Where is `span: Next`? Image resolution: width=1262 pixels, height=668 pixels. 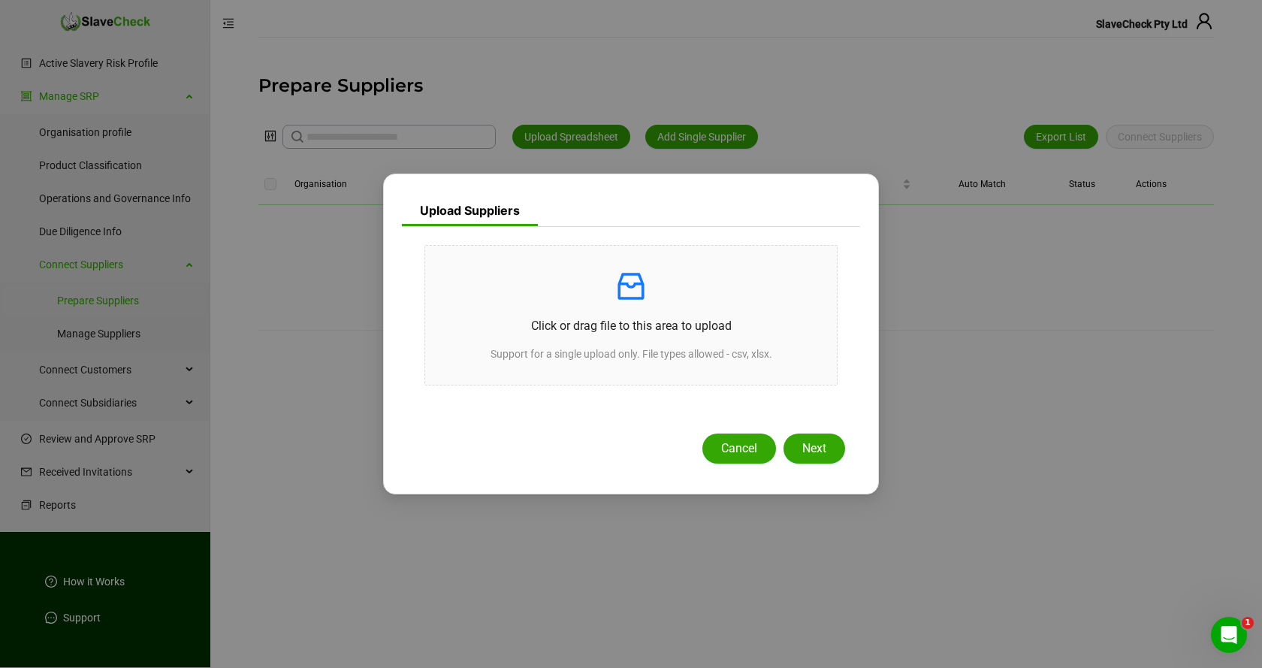
span: Next is located at coordinates (814, 448).